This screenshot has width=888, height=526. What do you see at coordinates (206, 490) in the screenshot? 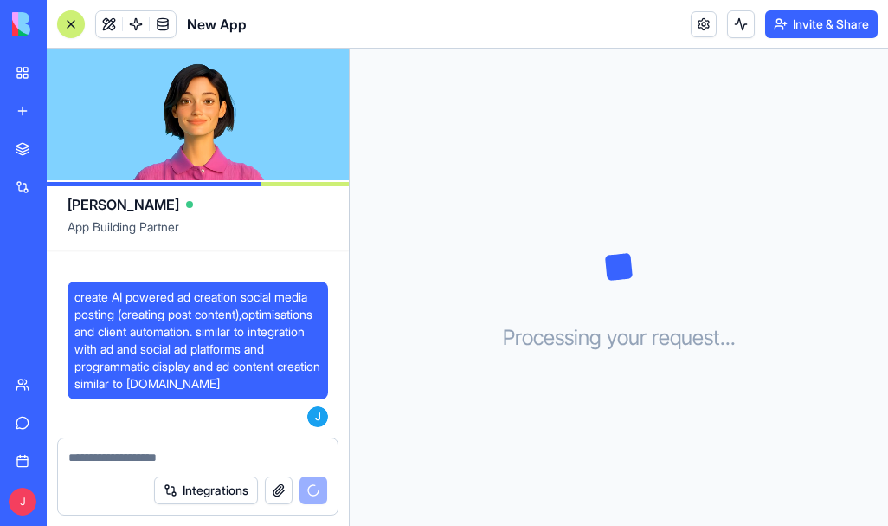
I see `button: Integrations` at bounding box center [206, 490].